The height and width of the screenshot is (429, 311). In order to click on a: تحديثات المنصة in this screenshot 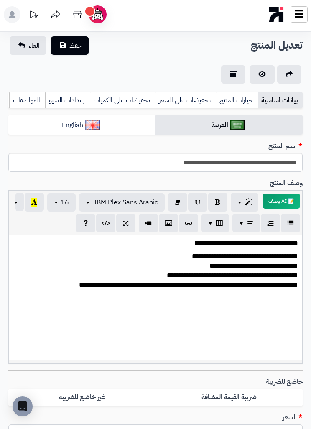, I will do `click(34, 15)`.